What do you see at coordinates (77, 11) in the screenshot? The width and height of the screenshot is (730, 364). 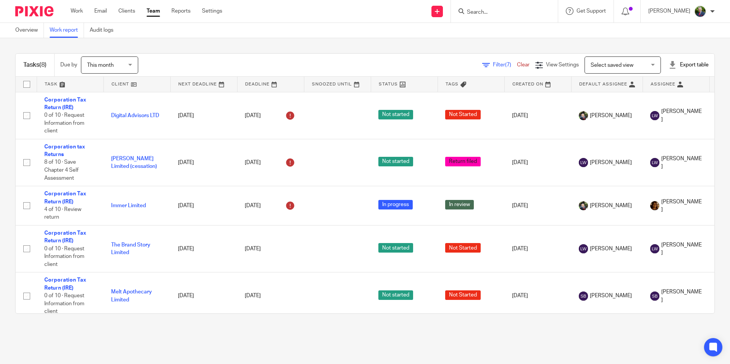 I see `a: Work` at bounding box center [77, 11].